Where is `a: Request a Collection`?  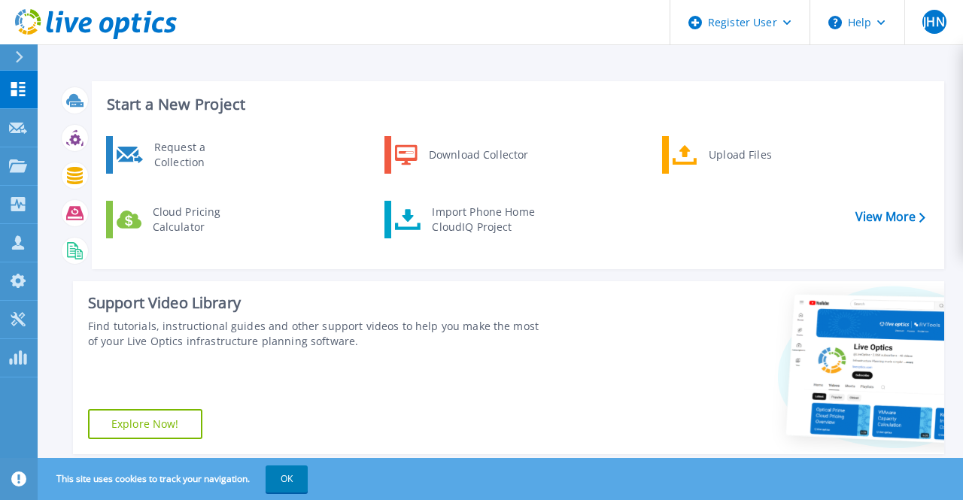
a: Request a Collection is located at coordinates (183, 155).